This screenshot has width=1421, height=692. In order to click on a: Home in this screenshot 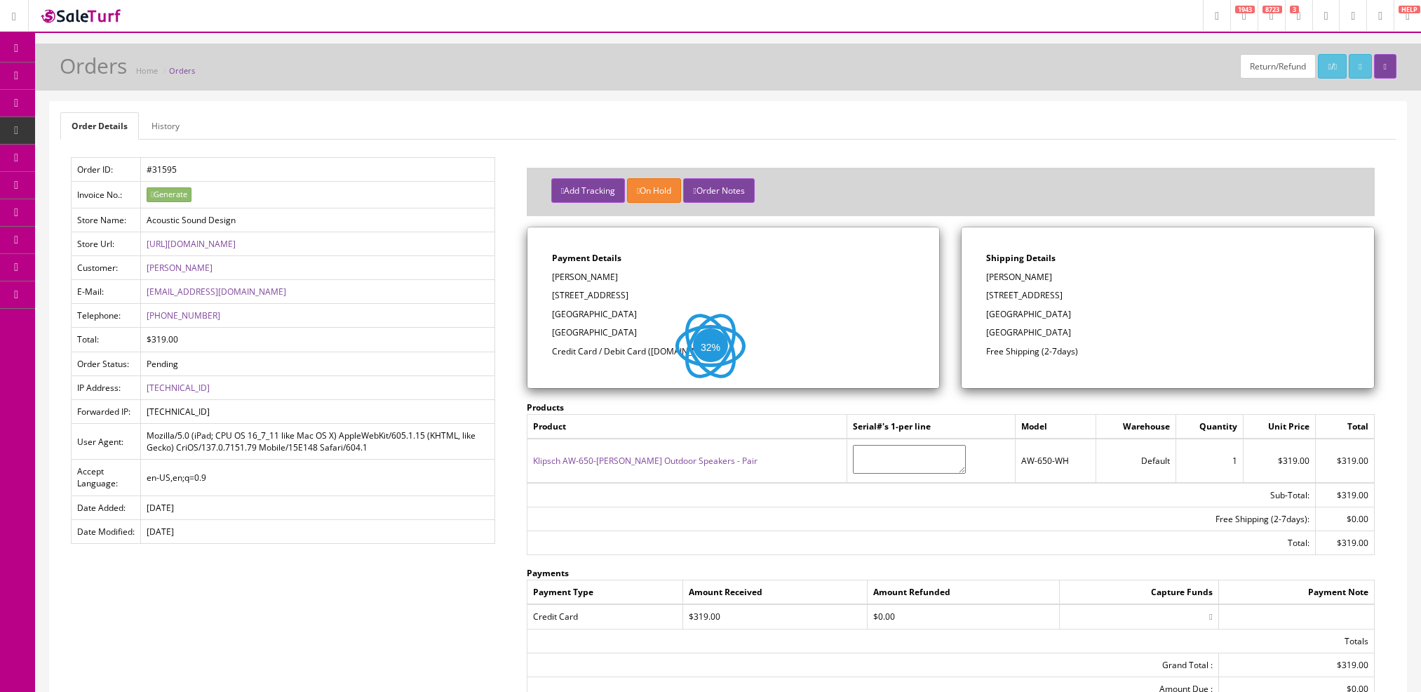, I will do `click(147, 70)`.